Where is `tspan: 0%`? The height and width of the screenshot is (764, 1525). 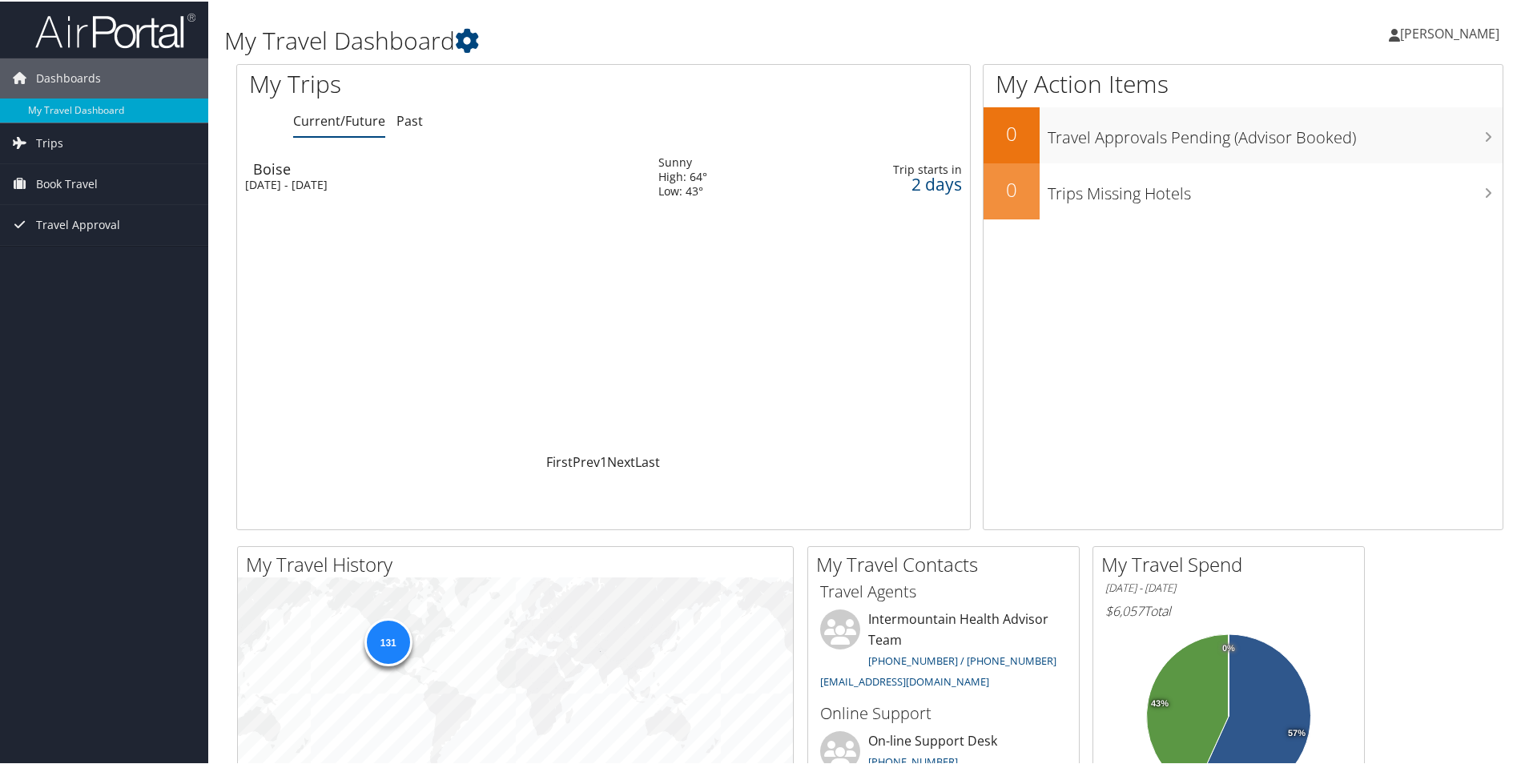
tspan: 0% is located at coordinates (1229, 647).